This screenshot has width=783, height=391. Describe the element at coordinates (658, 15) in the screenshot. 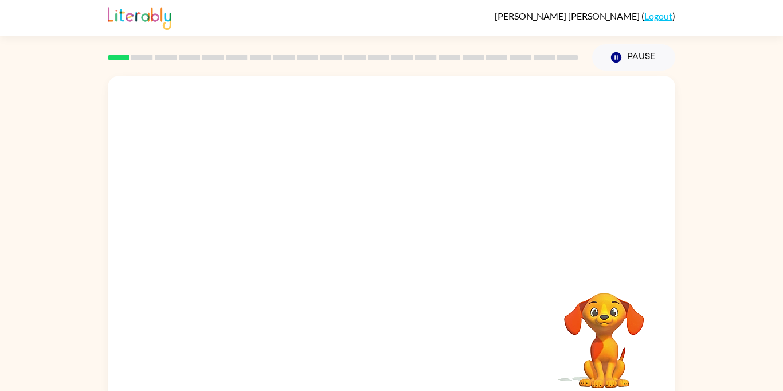

I see `a: Logout` at that location.